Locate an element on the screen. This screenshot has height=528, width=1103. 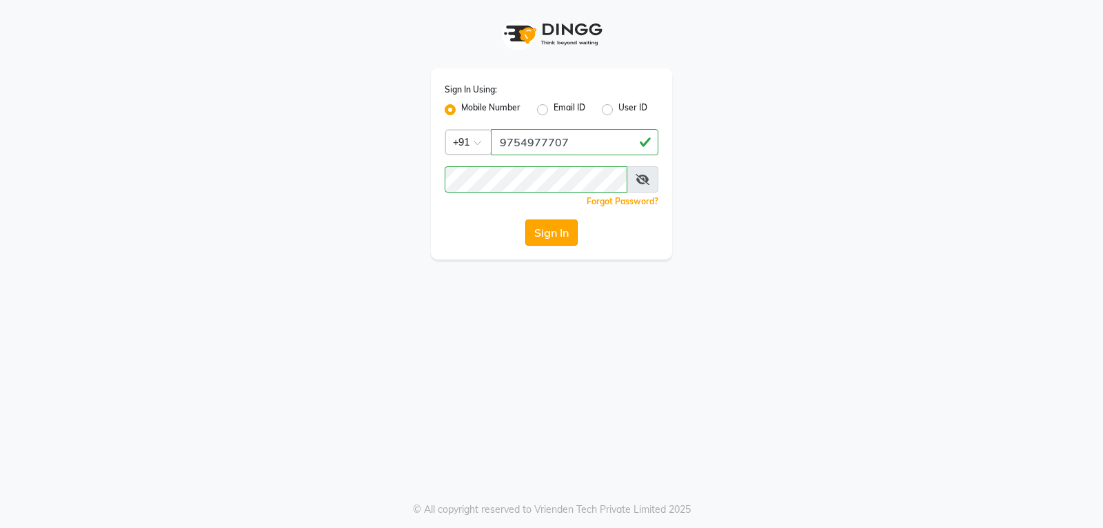
label: Mobile Number is located at coordinates (491, 110).